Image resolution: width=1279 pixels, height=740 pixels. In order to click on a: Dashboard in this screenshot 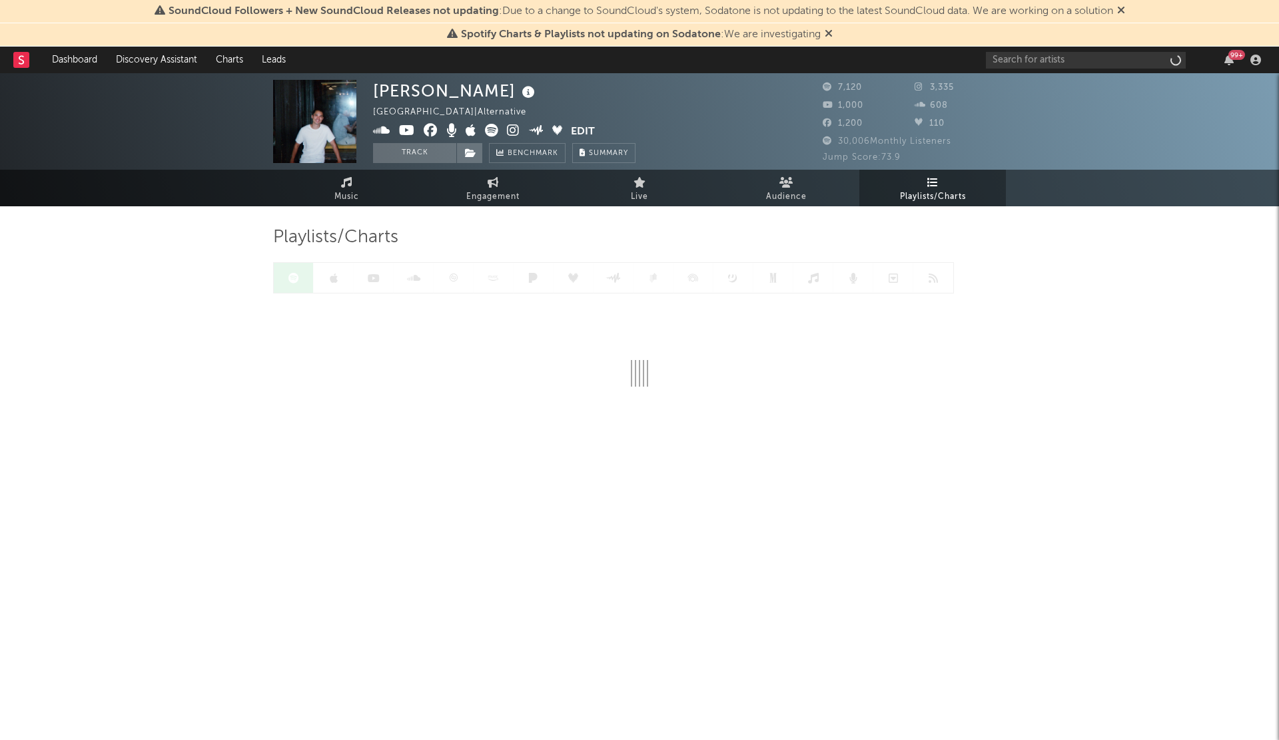, I will do `click(75, 60)`.